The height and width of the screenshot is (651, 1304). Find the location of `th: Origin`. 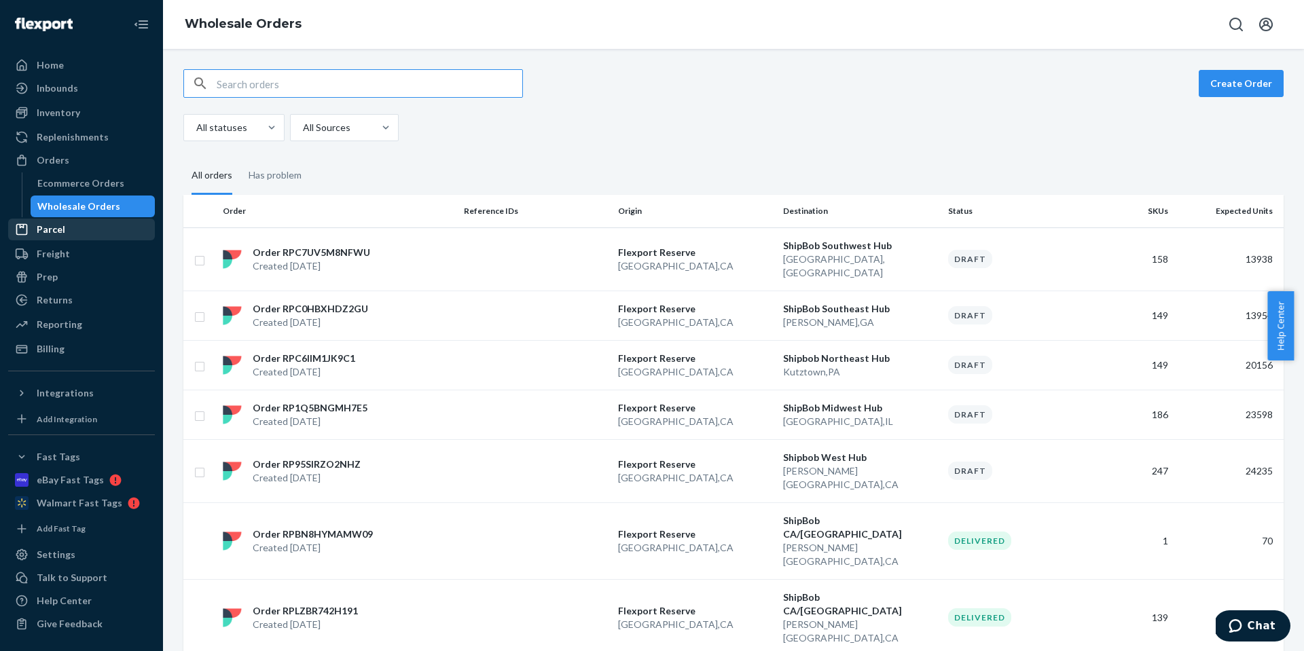

th: Origin is located at coordinates (695, 211).